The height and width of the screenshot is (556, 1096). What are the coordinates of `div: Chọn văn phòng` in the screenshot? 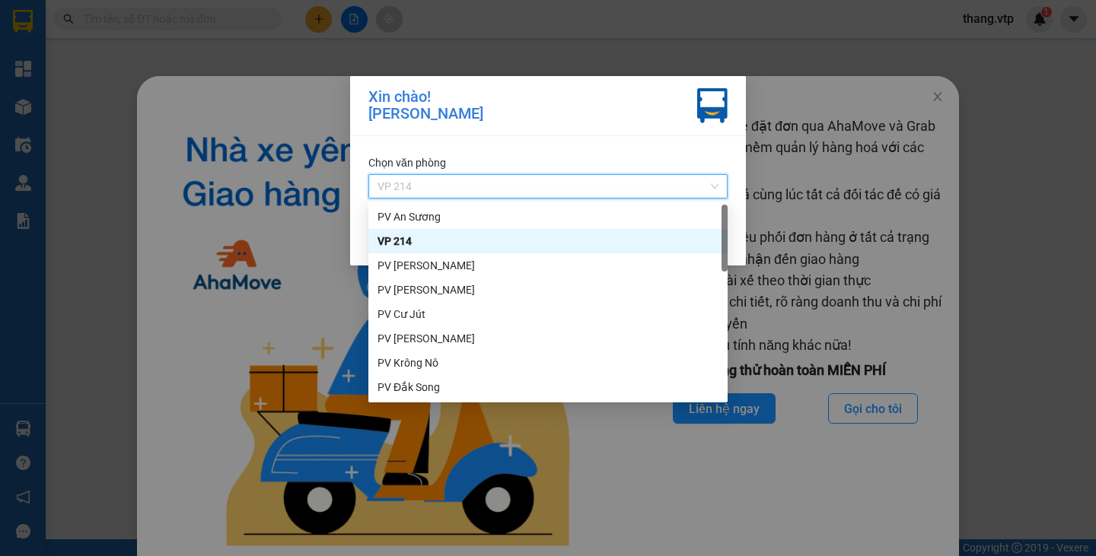 It's located at (548, 163).